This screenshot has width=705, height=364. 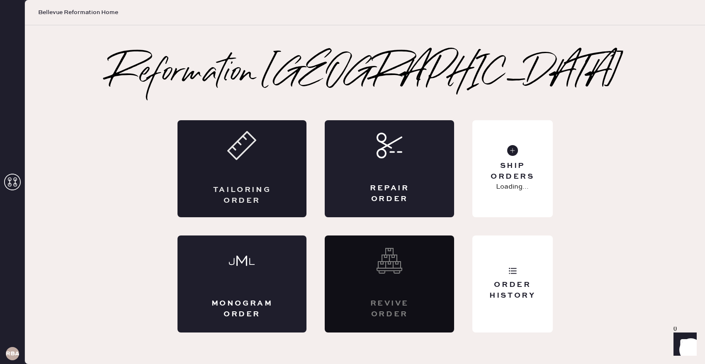 What do you see at coordinates (512, 187) in the screenshot?
I see `p: Loading...` at bounding box center [512, 187].